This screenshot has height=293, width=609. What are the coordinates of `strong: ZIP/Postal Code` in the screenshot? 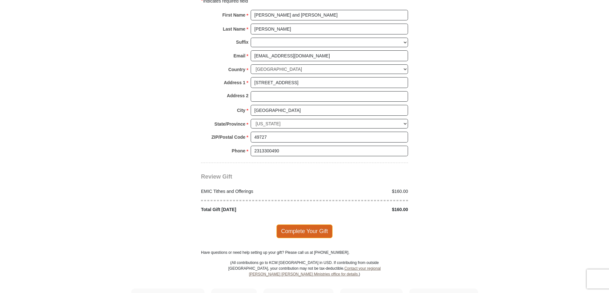 It's located at (229, 137).